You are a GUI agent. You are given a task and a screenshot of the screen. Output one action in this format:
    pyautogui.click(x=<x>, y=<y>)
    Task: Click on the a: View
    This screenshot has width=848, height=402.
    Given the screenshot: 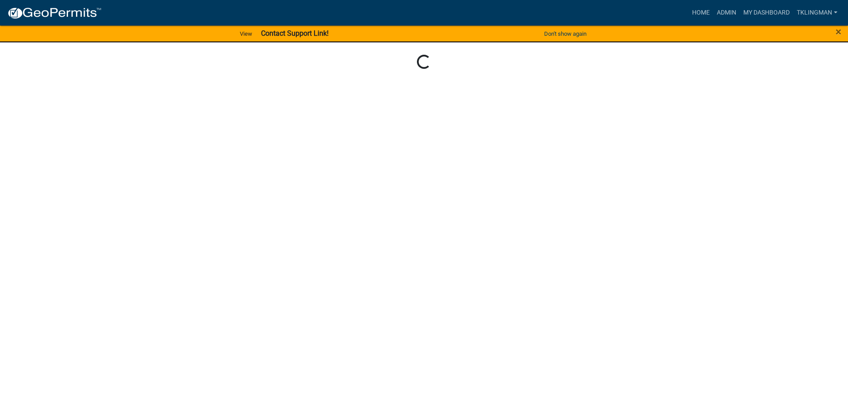 What is the action you would take?
    pyautogui.click(x=246, y=34)
    